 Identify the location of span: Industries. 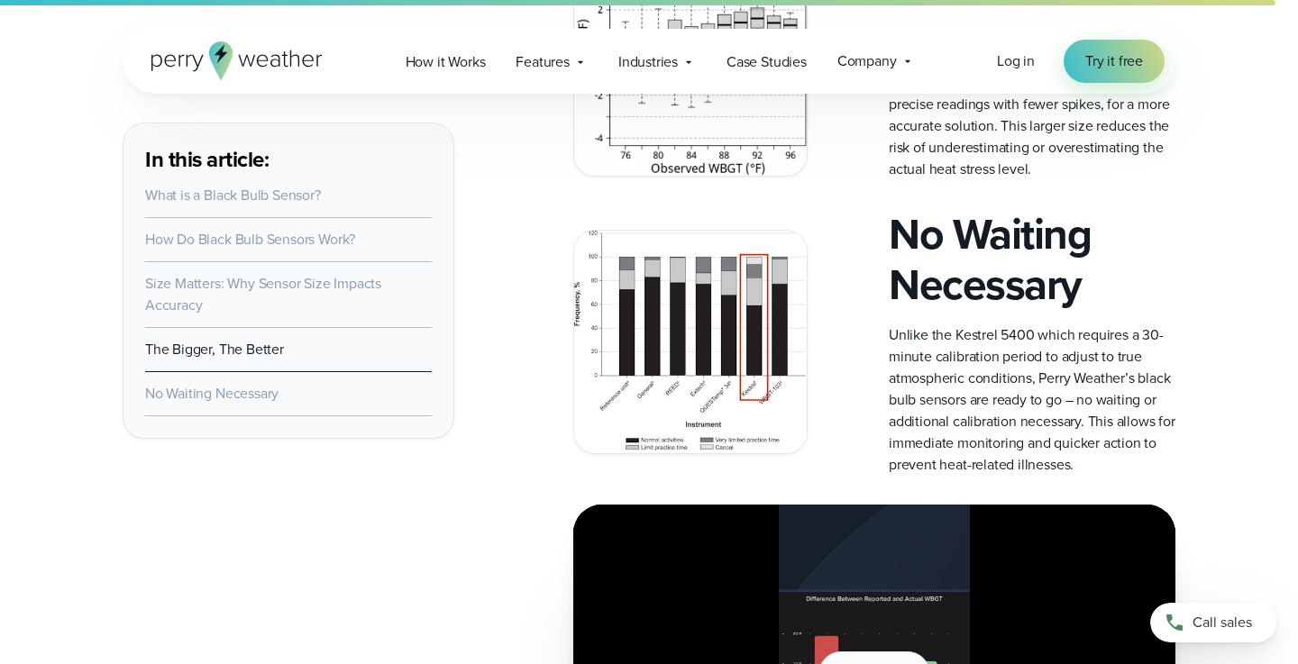
(648, 62).